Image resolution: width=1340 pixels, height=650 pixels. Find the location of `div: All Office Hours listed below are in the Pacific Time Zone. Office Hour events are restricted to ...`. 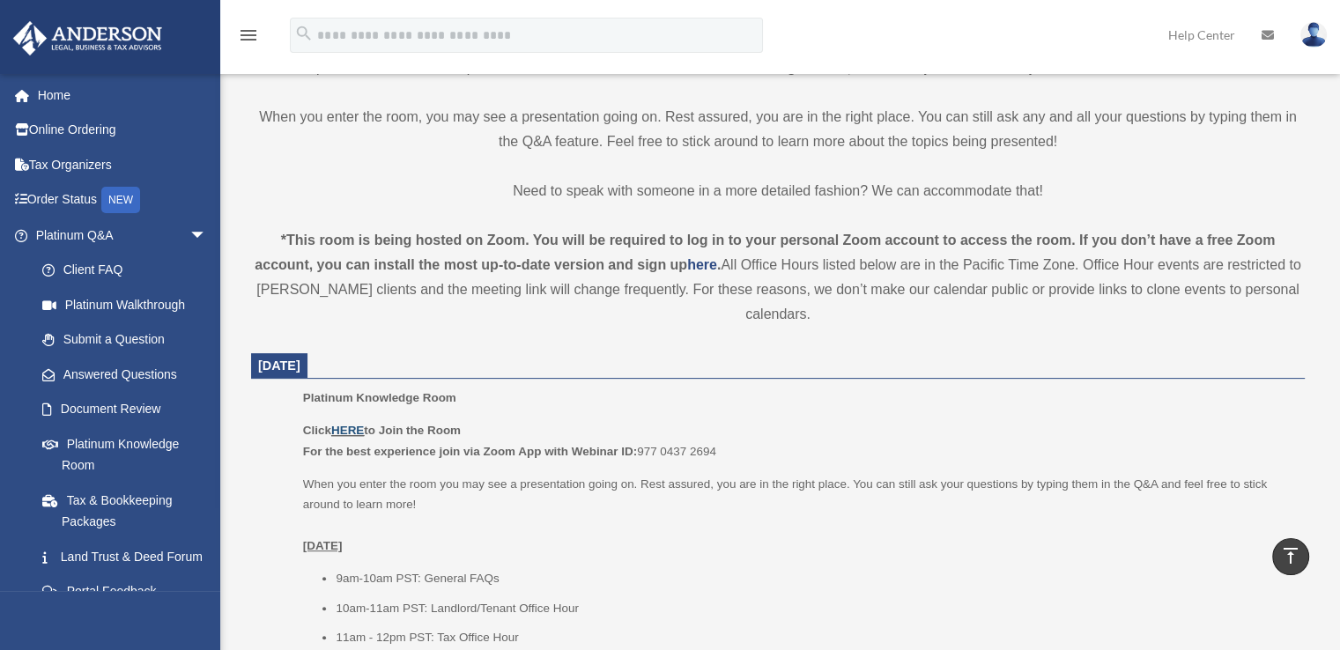

div: All Office Hours listed below are in the Pacific Time Zone. Office Hour events are restricted to ... is located at coordinates (778, 278).